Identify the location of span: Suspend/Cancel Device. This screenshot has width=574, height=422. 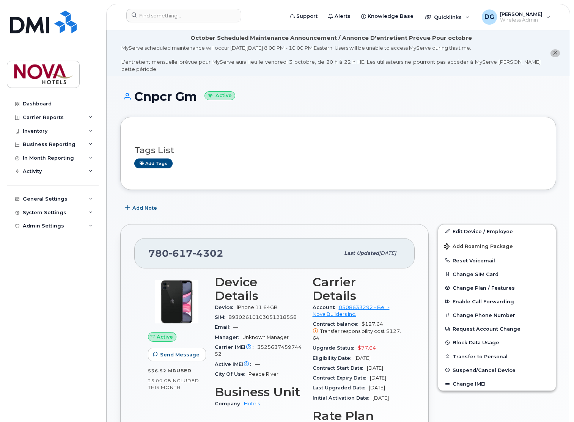
(484, 370).